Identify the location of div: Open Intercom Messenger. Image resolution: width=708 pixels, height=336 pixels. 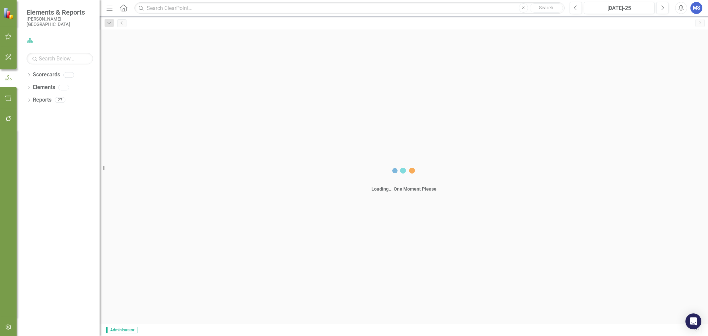
(694, 321).